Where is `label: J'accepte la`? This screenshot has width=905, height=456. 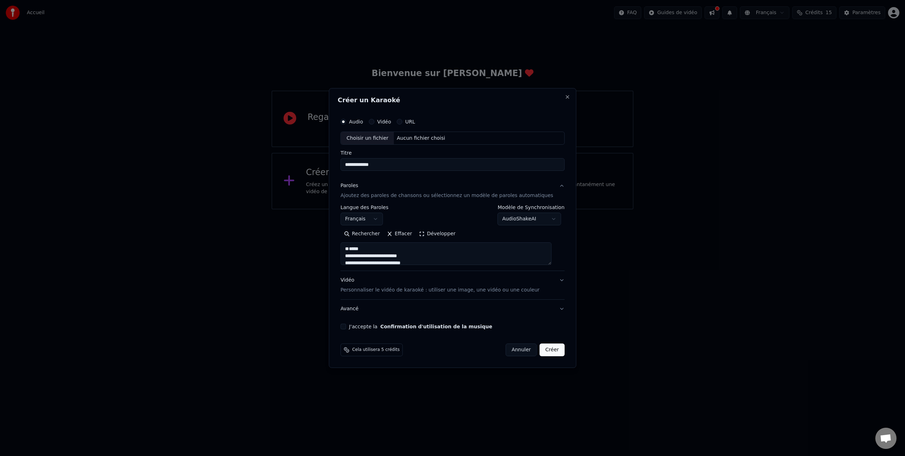
label: J'accepte la is located at coordinates (420, 326).